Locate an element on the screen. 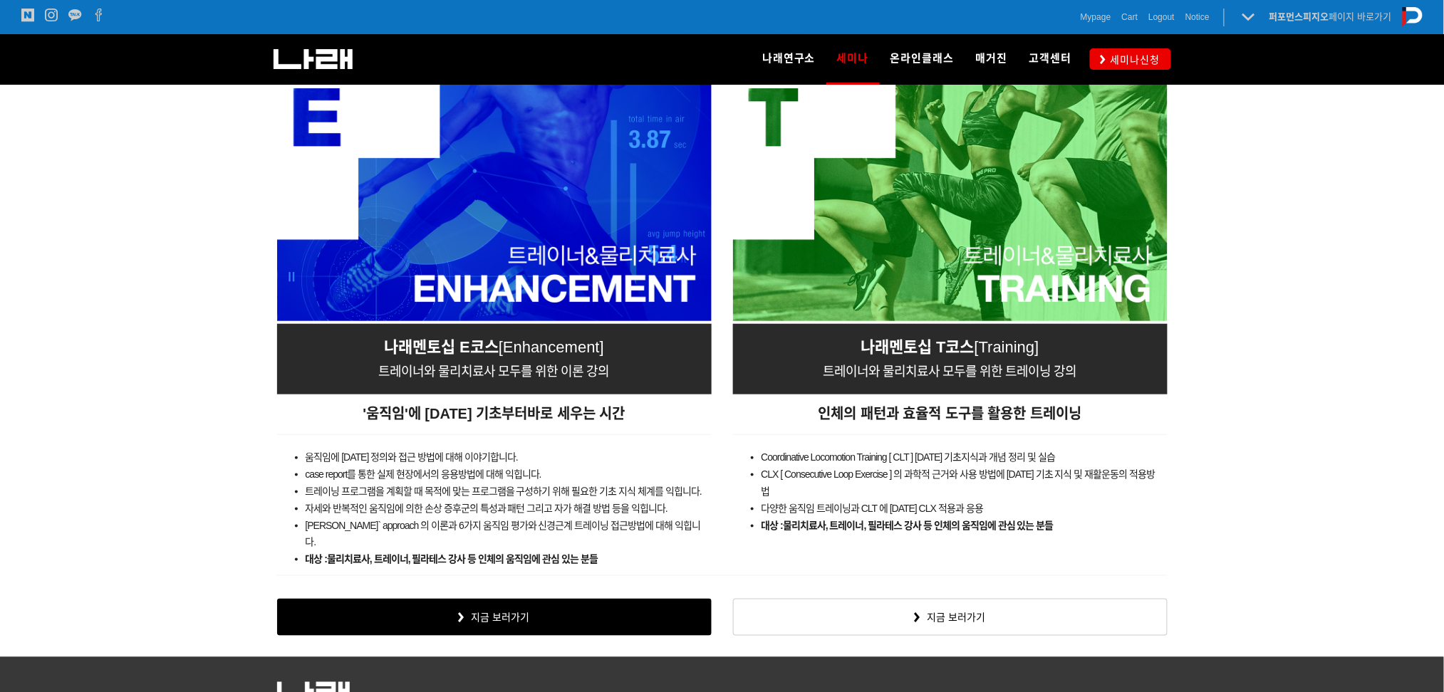 This screenshot has height=692, width=1444. span: case report를 통한 실제 현장에서의 응용방법에 대해 익힙니다. is located at coordinates (423, 474).